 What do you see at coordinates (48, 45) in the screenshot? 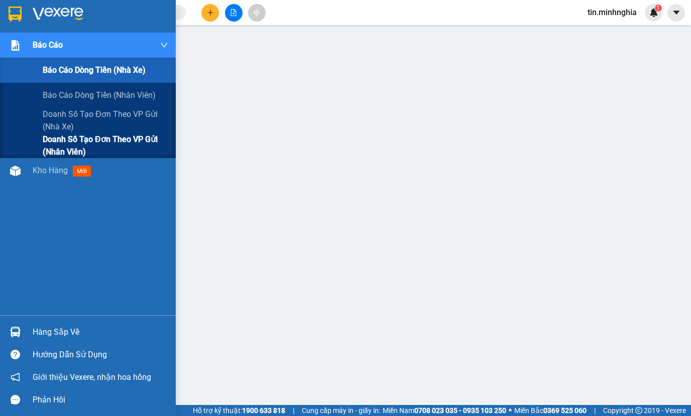
I see `span: Báo cáo` at bounding box center [48, 45].